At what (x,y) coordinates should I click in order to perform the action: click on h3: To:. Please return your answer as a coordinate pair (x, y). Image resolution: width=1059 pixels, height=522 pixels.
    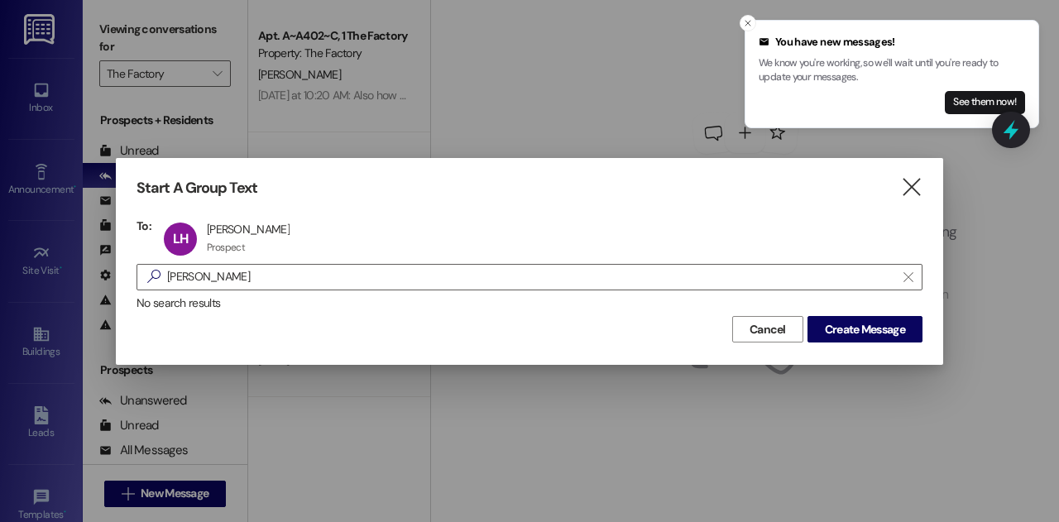
    Looking at the image, I should click on (144, 226).